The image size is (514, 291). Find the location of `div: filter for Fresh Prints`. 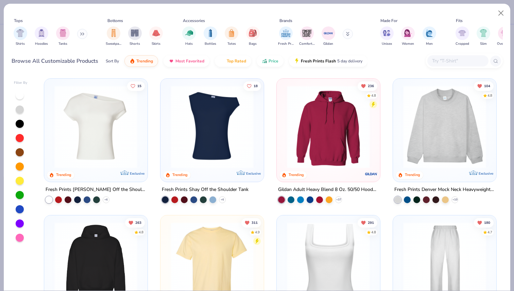

div: filter for Fresh Prints is located at coordinates (286, 36).